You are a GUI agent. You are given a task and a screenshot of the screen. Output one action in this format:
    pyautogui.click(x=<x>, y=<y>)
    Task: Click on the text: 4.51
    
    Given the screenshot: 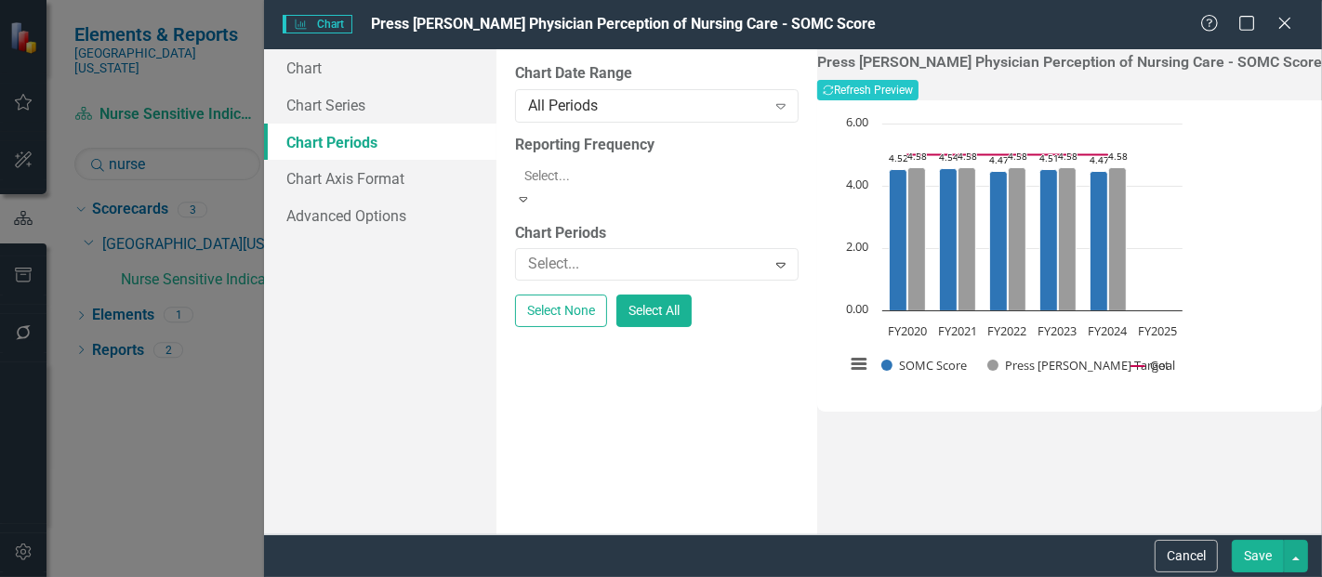 What is the action you would take?
    pyautogui.click(x=1049, y=158)
    